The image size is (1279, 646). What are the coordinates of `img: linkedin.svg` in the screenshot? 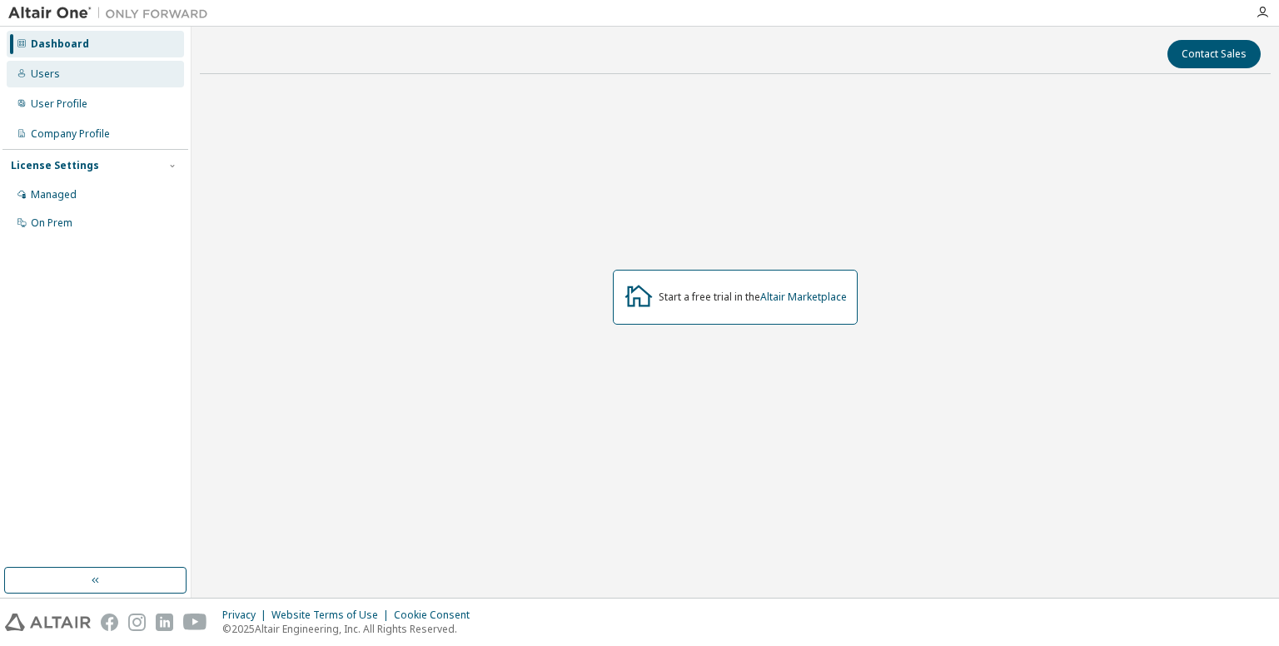 It's located at (164, 622).